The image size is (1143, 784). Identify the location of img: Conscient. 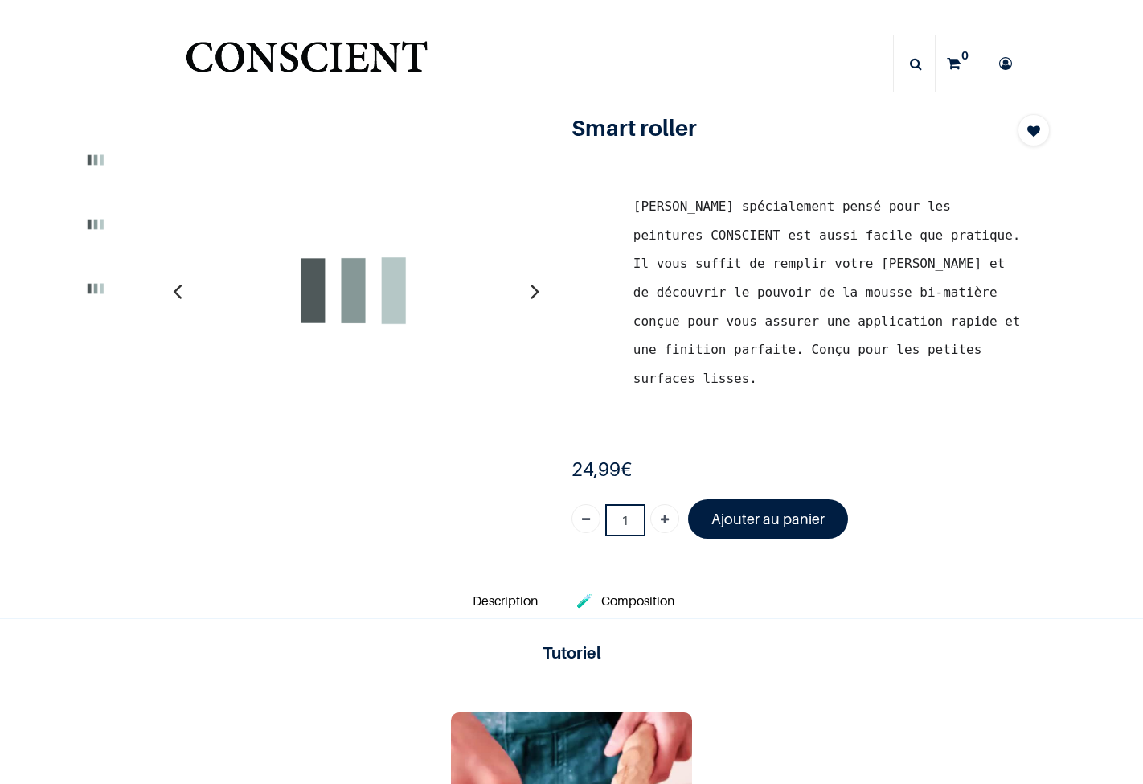
(306, 64).